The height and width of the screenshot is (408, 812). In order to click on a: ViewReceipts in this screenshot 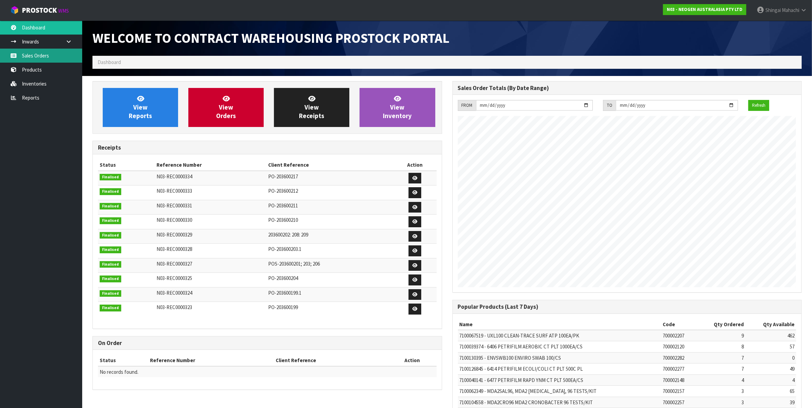, I will do `click(311, 107)`.